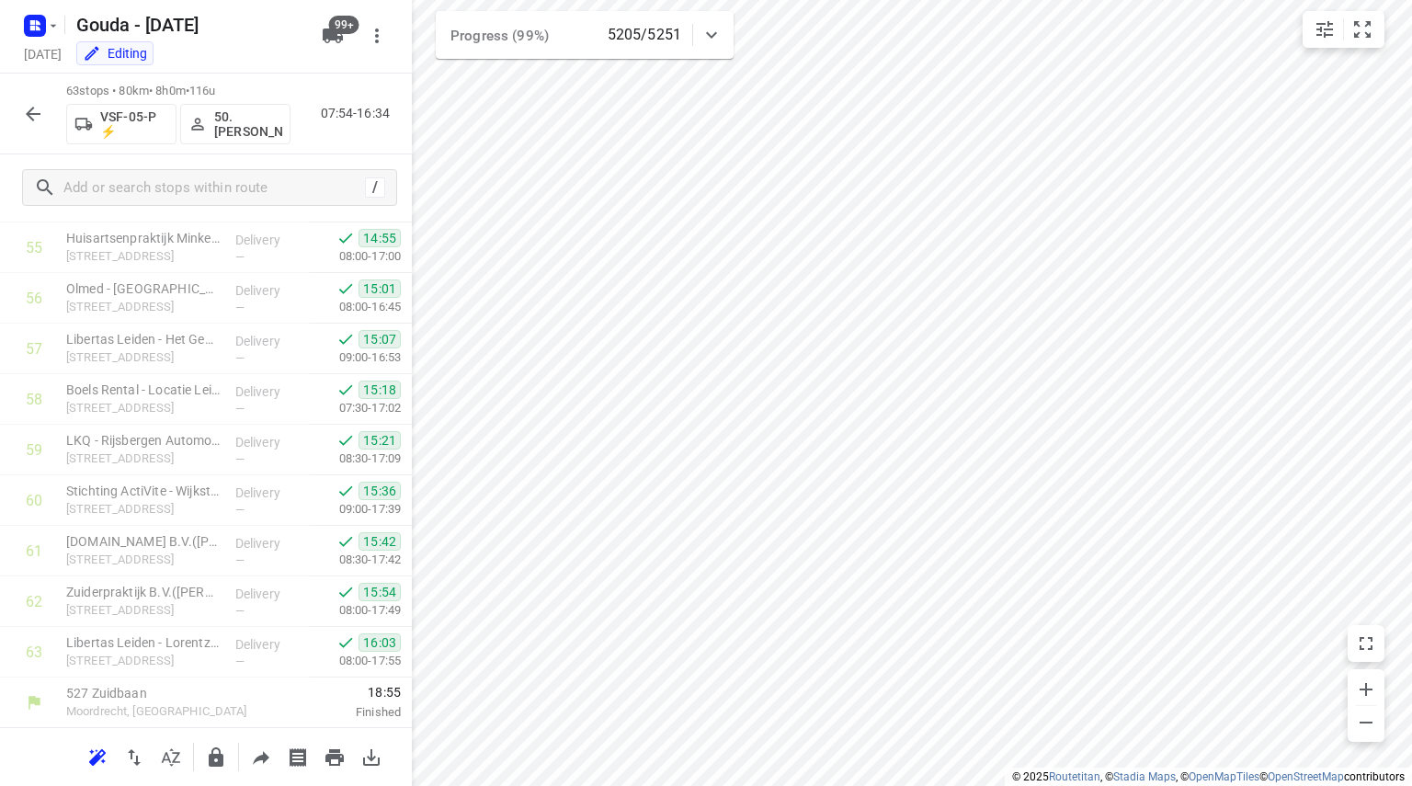 This screenshot has height=786, width=1412. I want to click on p: 08:00-17:00, so click(355, 256).